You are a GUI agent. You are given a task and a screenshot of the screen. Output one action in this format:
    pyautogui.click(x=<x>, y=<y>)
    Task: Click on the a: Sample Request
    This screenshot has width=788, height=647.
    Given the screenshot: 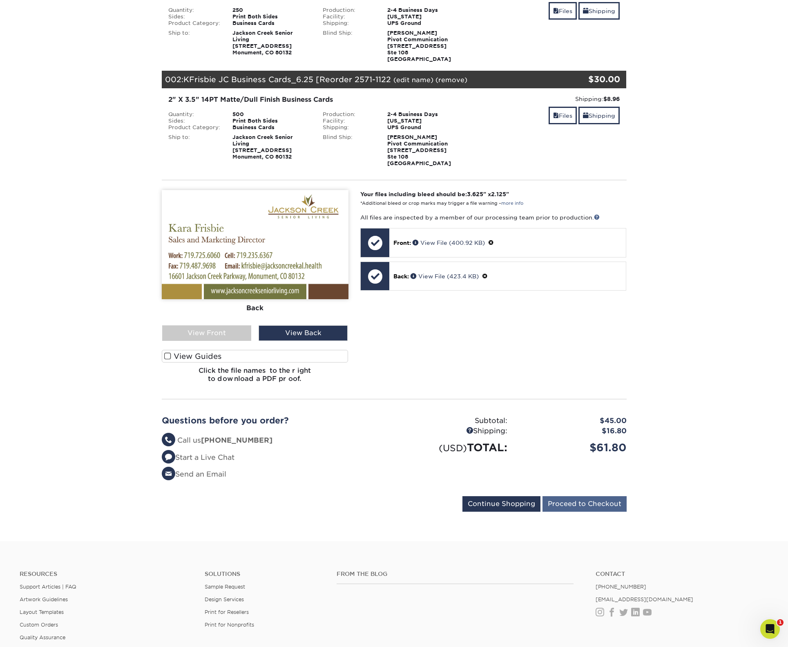 What is the action you would take?
    pyautogui.click(x=225, y=586)
    